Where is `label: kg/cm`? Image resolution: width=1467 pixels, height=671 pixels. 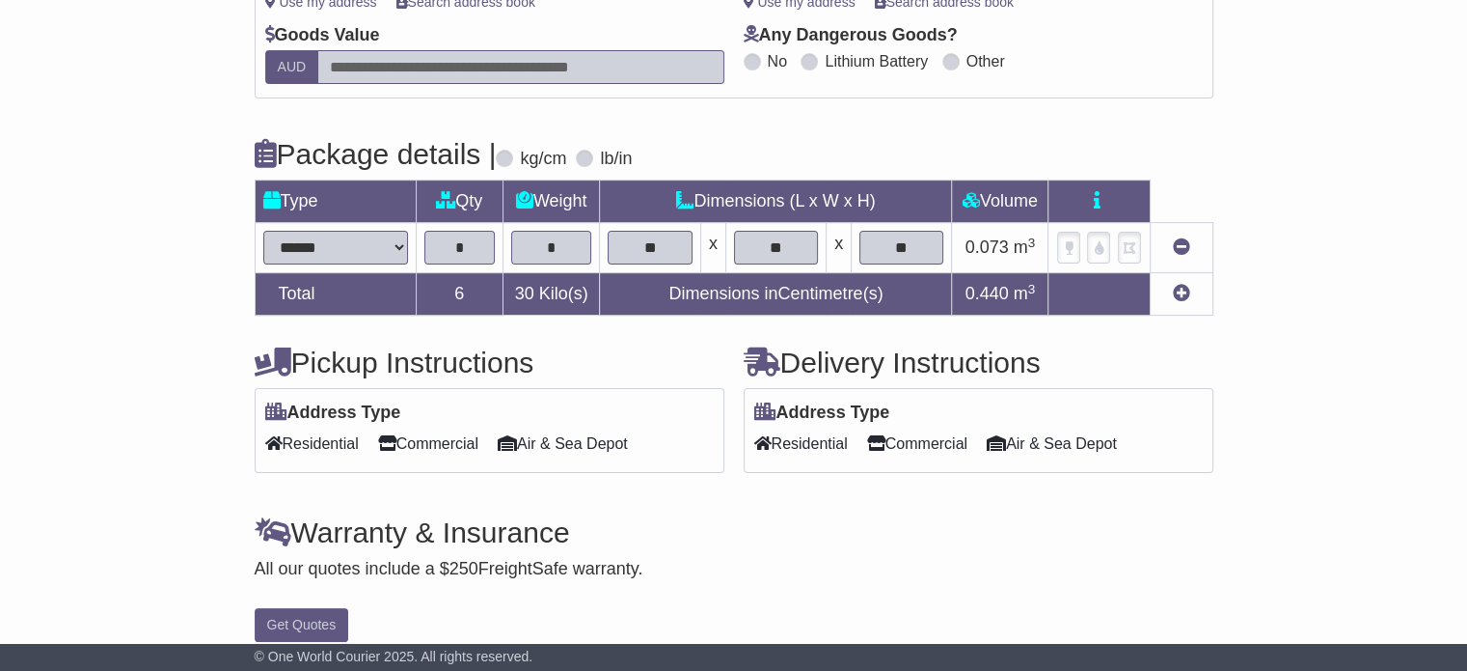
label: kg/cm is located at coordinates (543, 159).